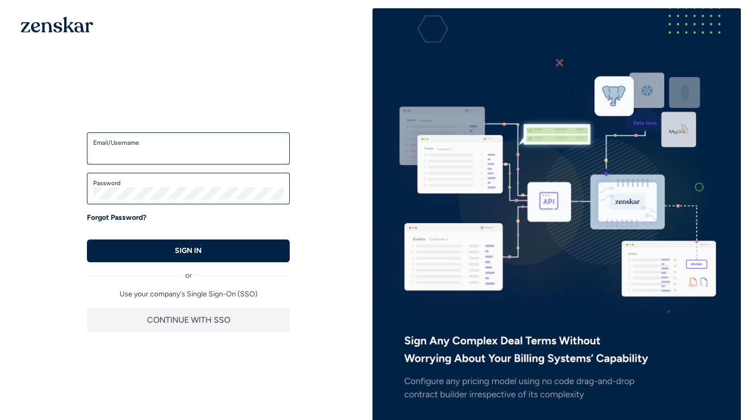 This screenshot has height=420, width=745. Describe the element at coordinates (188, 251) in the screenshot. I see `button: SIGN IN` at that location.